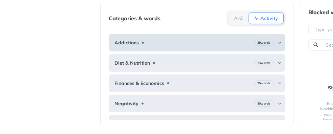 Image resolution: width=333 pixels, height=134 pixels. What do you see at coordinates (264, 103) in the screenshot?
I see `b: 30 words` at bounding box center [264, 103].